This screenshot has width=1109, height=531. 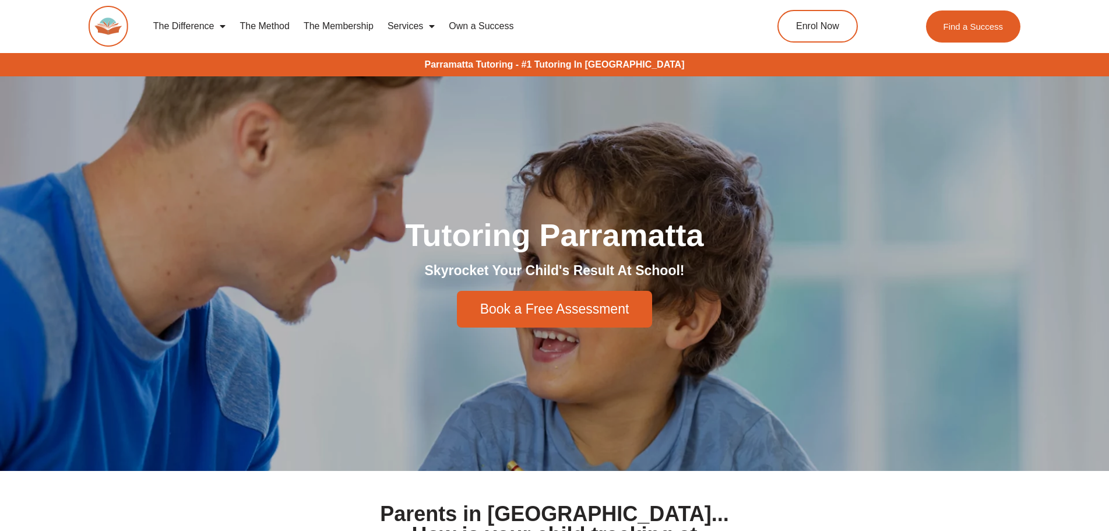 What do you see at coordinates (555, 271) in the screenshot?
I see `h2: Skyrocket Your Child's Result At School!` at bounding box center [555, 271].